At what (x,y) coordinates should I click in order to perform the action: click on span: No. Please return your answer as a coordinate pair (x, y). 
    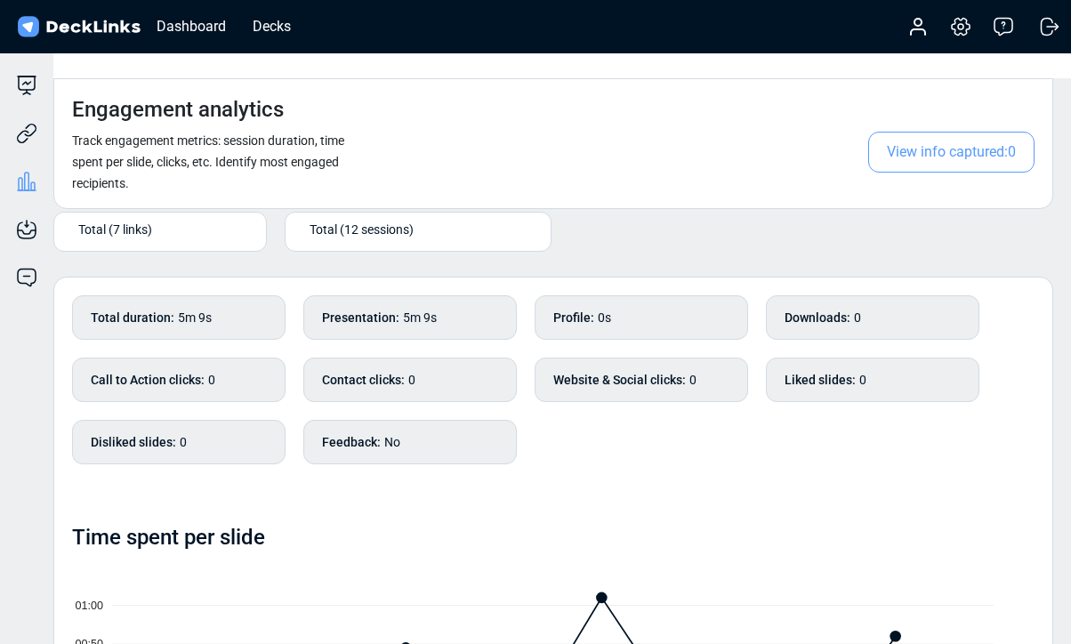
    Looking at the image, I should click on (392, 442).